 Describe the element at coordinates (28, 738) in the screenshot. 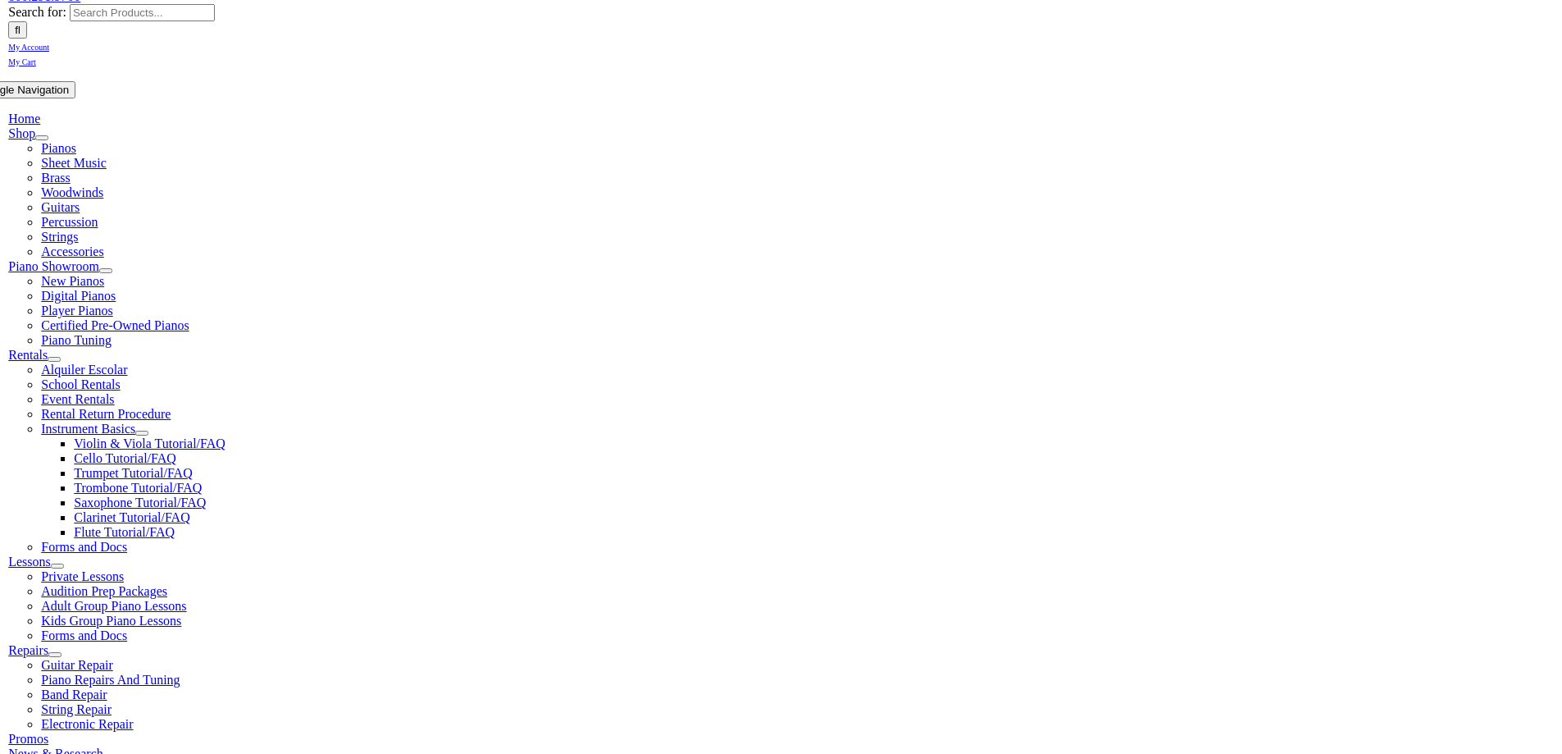

I see `a: Promos` at that location.